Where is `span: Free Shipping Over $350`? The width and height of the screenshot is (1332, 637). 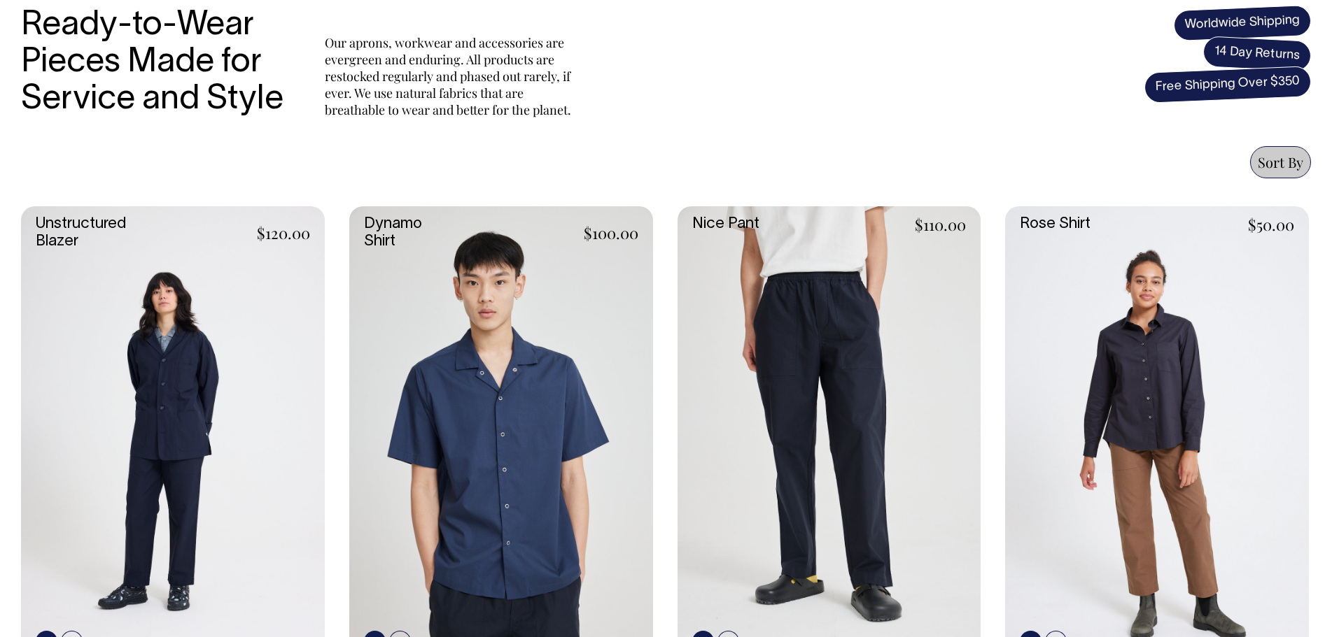 span: Free Shipping Over $350 is located at coordinates (1227, 85).